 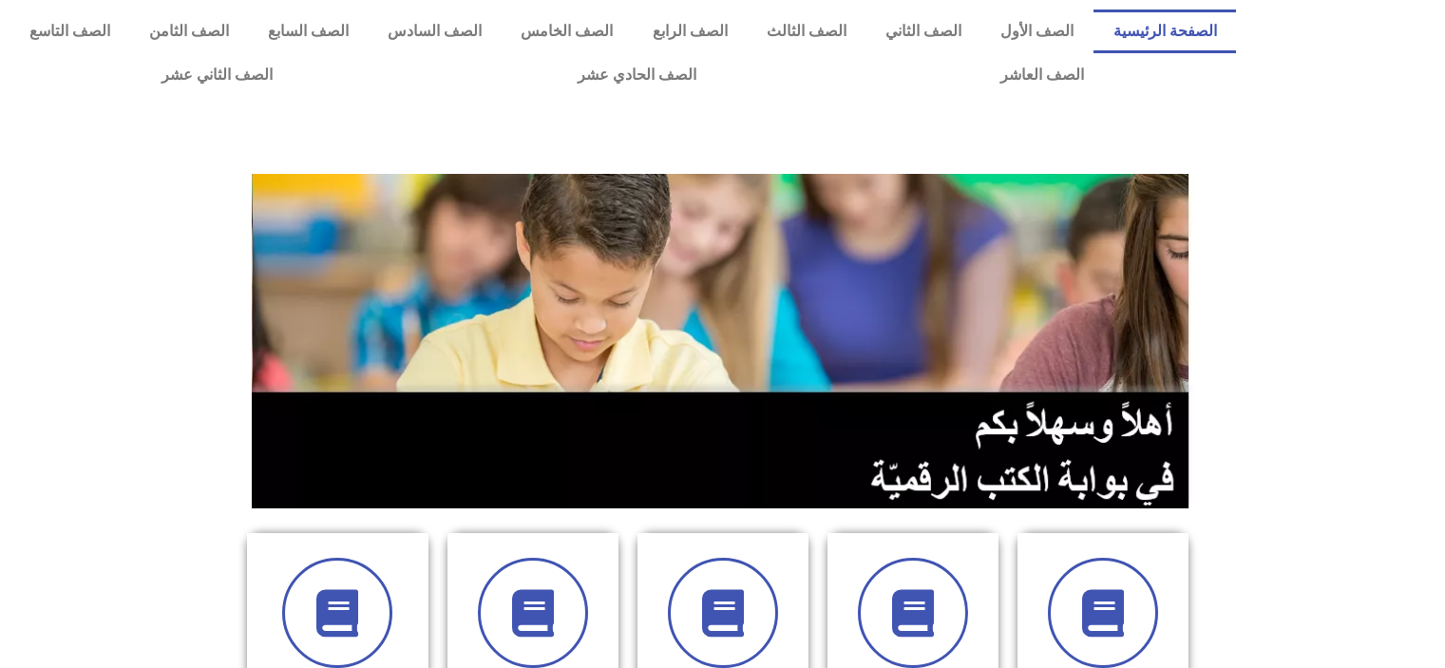 I want to click on a: الصف التاسع, so click(x=69, y=31).